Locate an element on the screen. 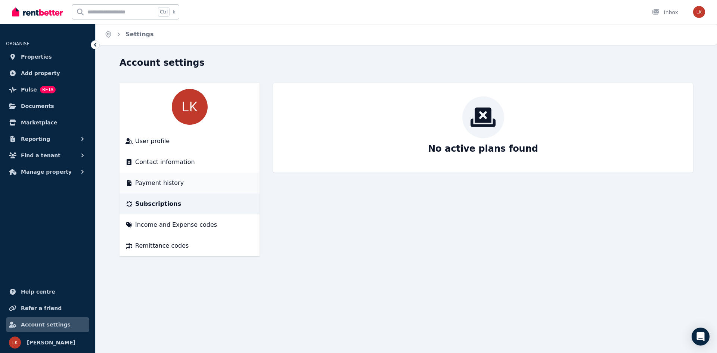 This screenshot has height=353, width=717. span: k is located at coordinates (174, 12).